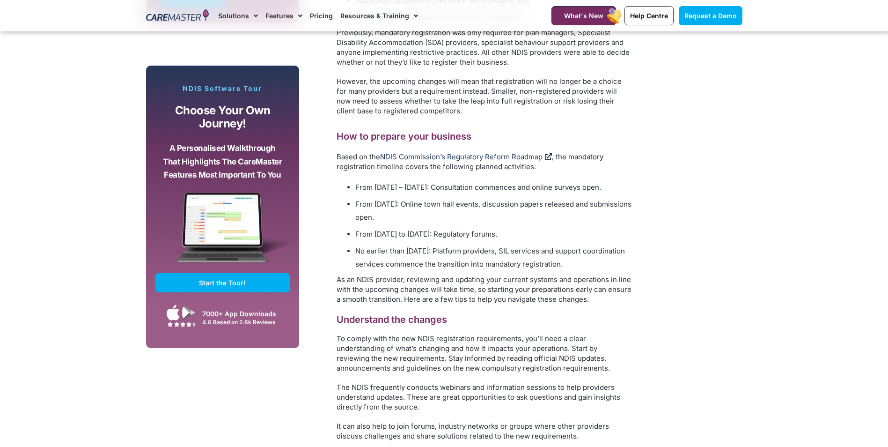  I want to click on img: Google Play App Icon, so click(189, 312).